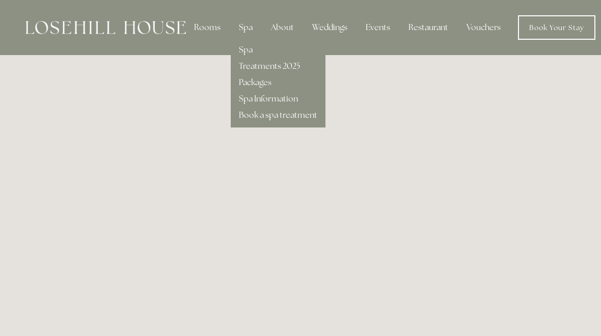 The width and height of the screenshot is (601, 336). I want to click on a: Book Your Stay, so click(557, 28).